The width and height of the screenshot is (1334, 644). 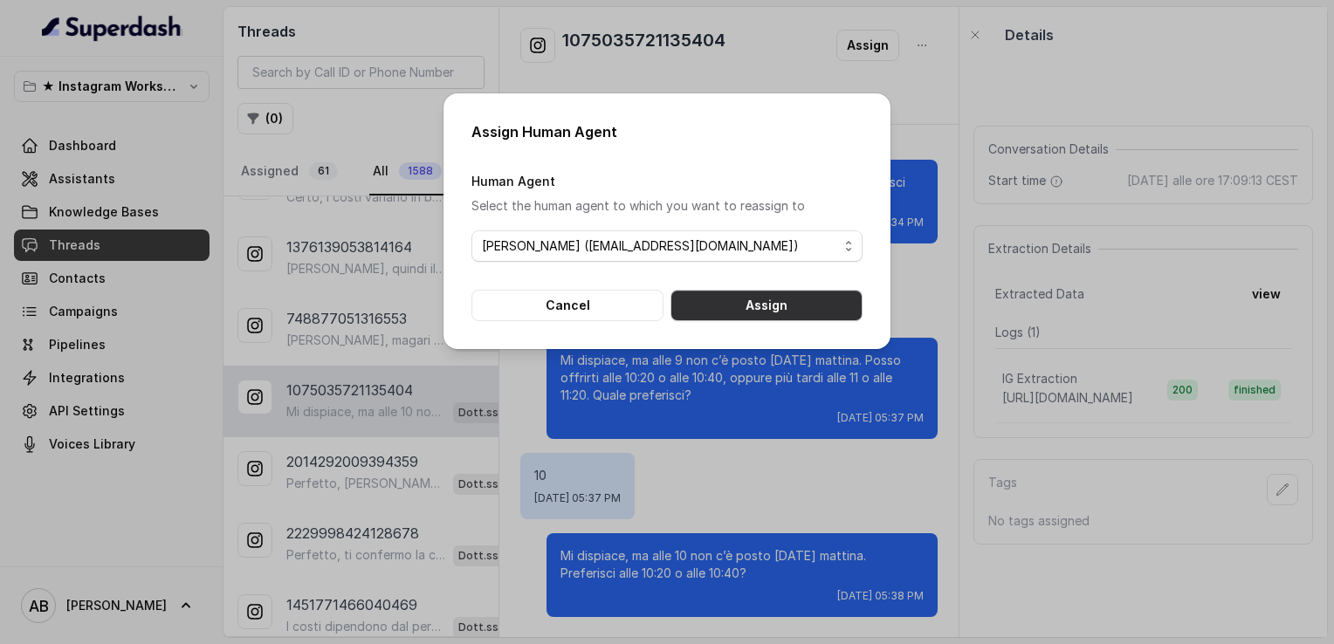 I want to click on label: Human Agent, so click(x=513, y=181).